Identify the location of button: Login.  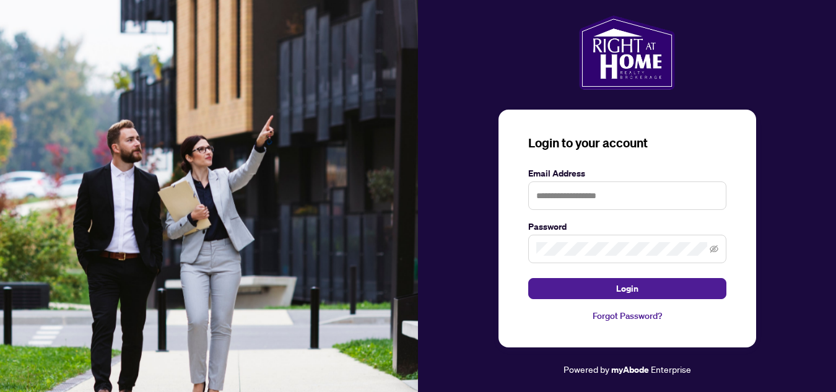
(628, 289).